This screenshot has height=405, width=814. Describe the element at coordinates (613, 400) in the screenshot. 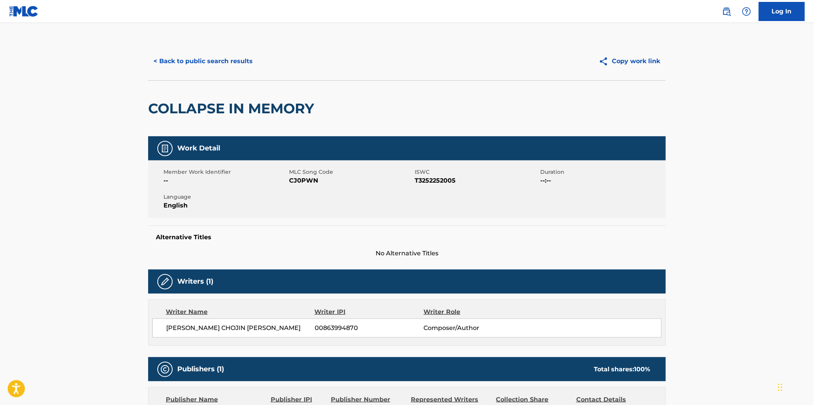

I see `div: Contact Details` at that location.